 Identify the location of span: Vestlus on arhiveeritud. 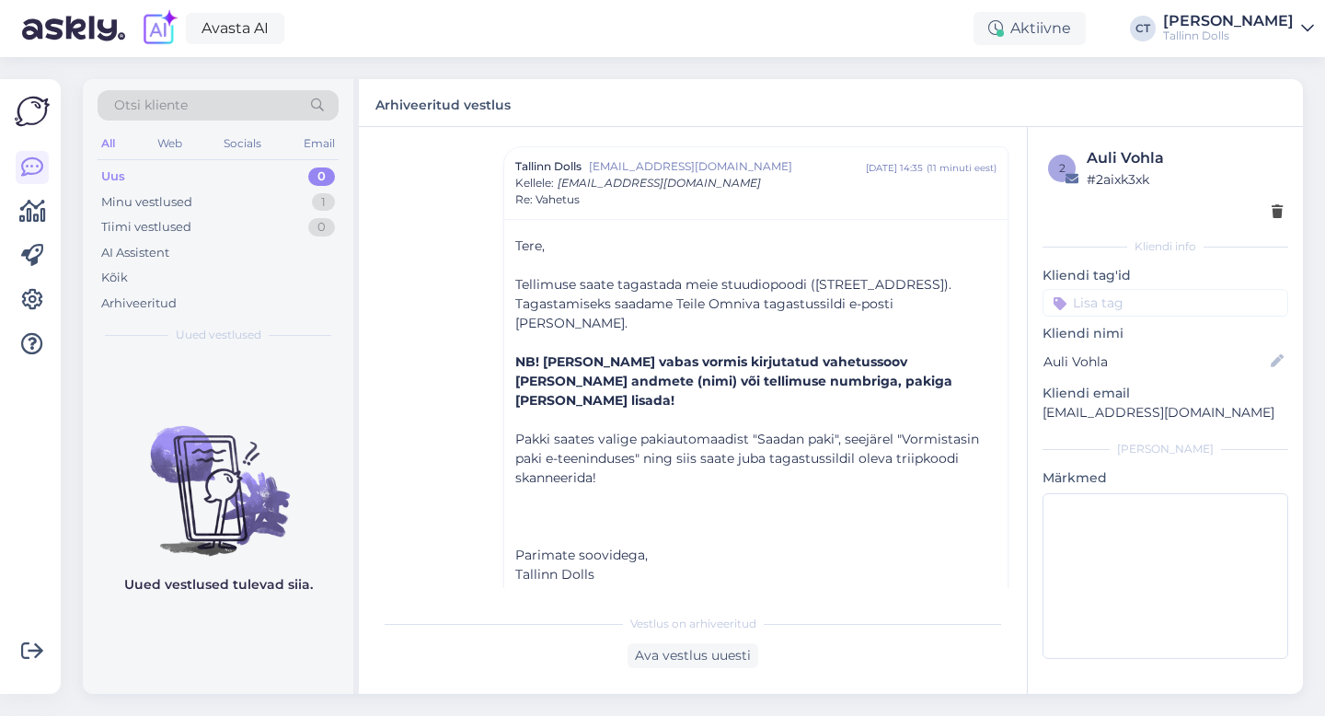
(693, 624).